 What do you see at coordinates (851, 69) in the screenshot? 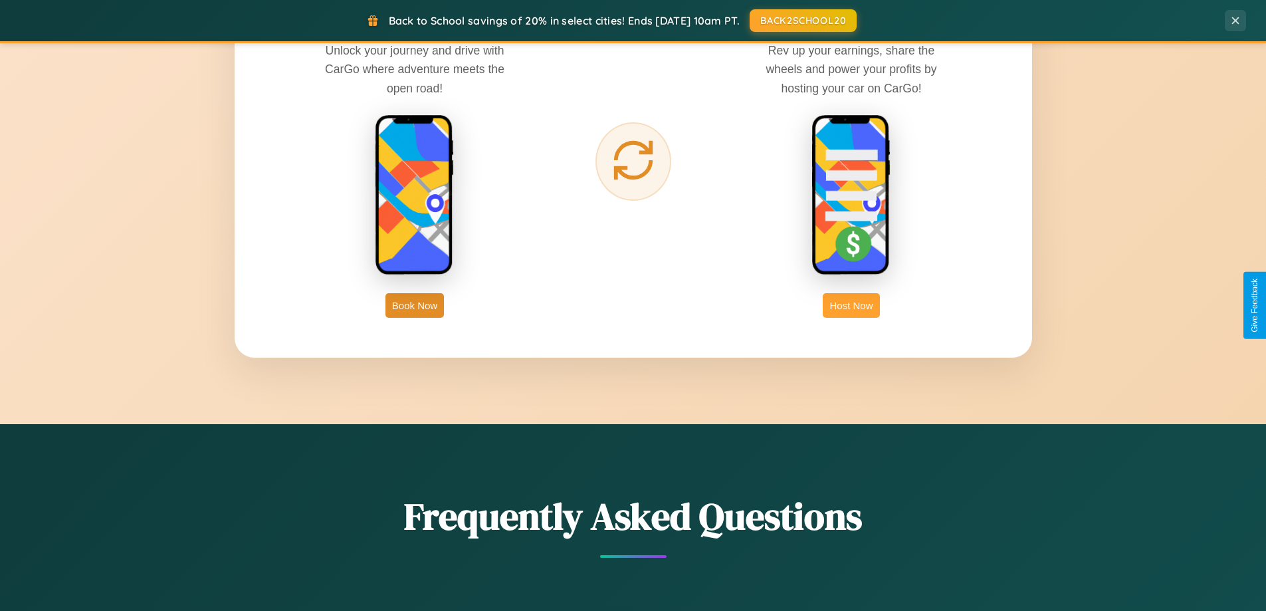
I see `p: Rev up your earnings, share the wheels and power your profits by hosting your car on CarGo!` at bounding box center [851, 69].